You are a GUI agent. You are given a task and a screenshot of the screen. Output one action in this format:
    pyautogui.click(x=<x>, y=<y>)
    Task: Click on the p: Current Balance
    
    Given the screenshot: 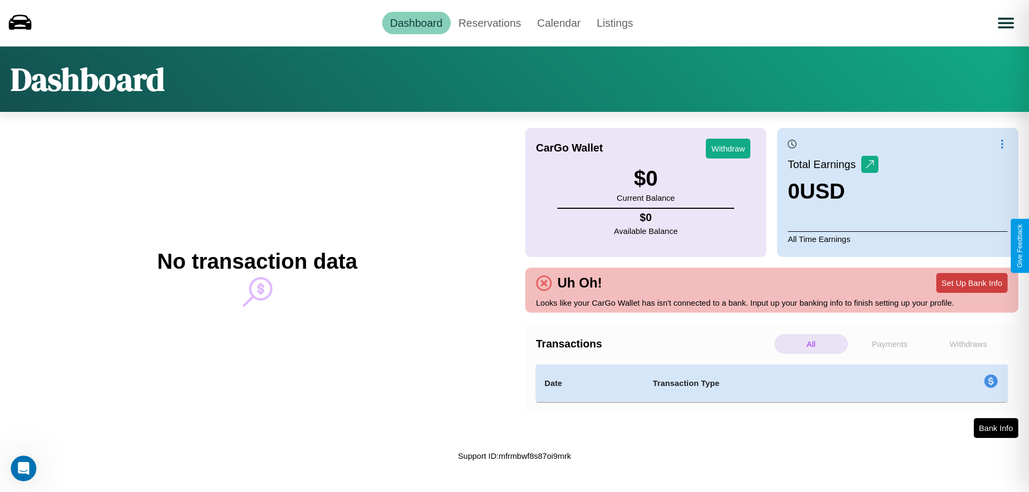 What is the action you would take?
    pyautogui.click(x=646, y=198)
    